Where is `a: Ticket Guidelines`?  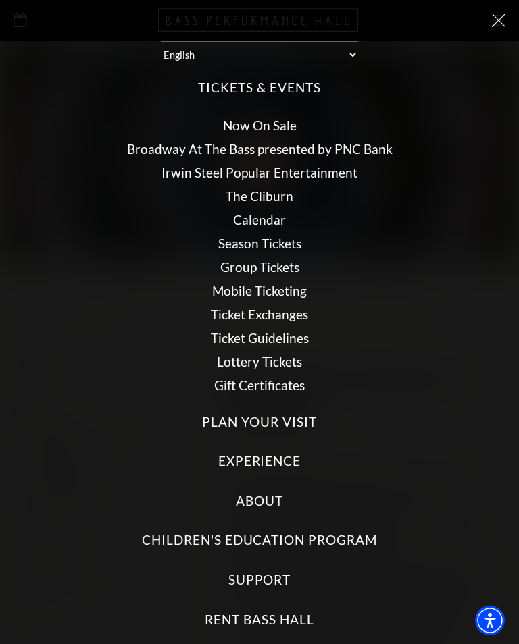 a: Ticket Guidelines is located at coordinates (259, 338).